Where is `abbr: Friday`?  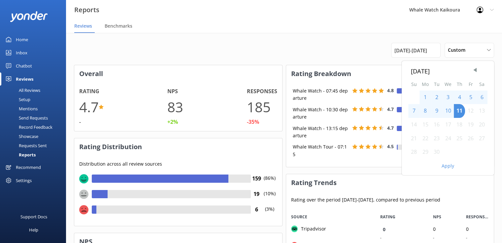 abbr: Friday is located at coordinates (470, 84).